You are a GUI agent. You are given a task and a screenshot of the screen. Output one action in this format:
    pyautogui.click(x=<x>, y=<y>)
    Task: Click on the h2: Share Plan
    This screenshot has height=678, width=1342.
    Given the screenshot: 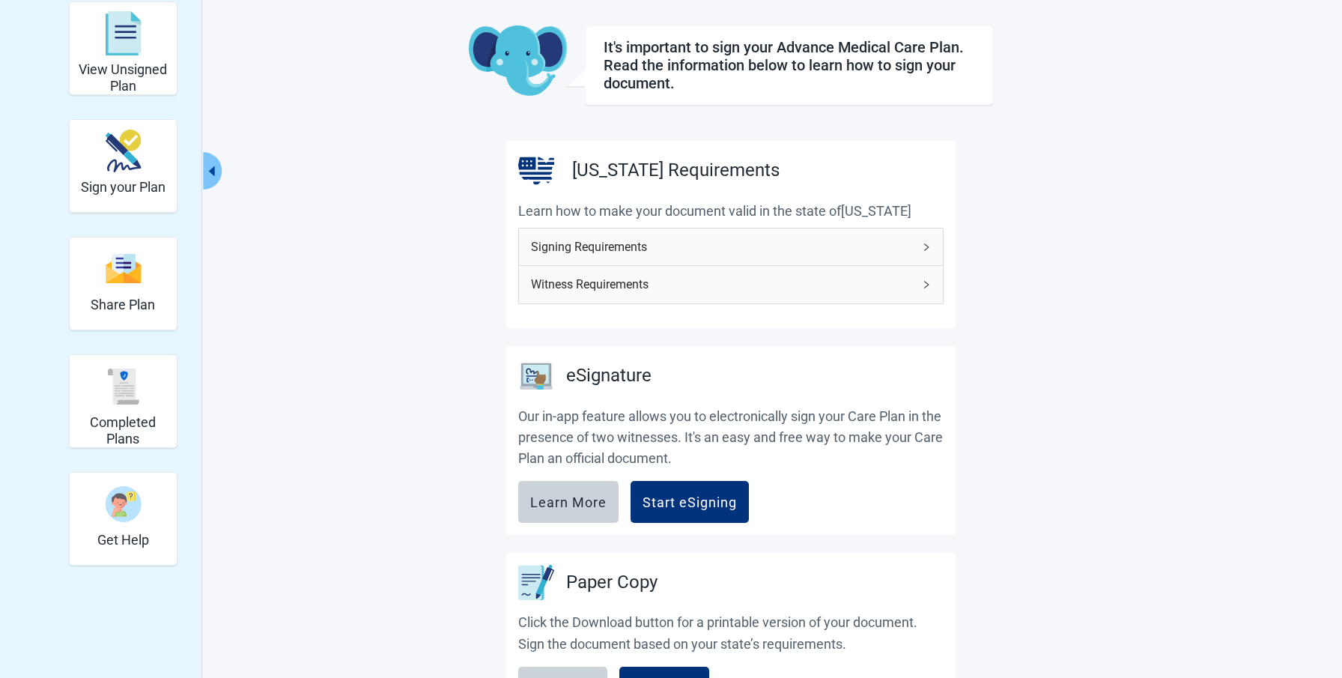 What is the action you would take?
    pyautogui.click(x=123, y=305)
    